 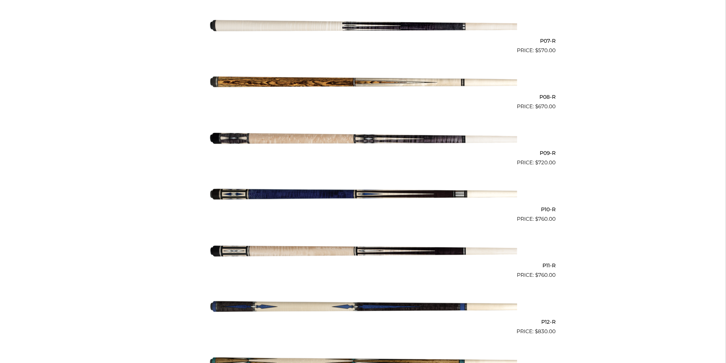 I want to click on img: P10-R, so click(x=363, y=195).